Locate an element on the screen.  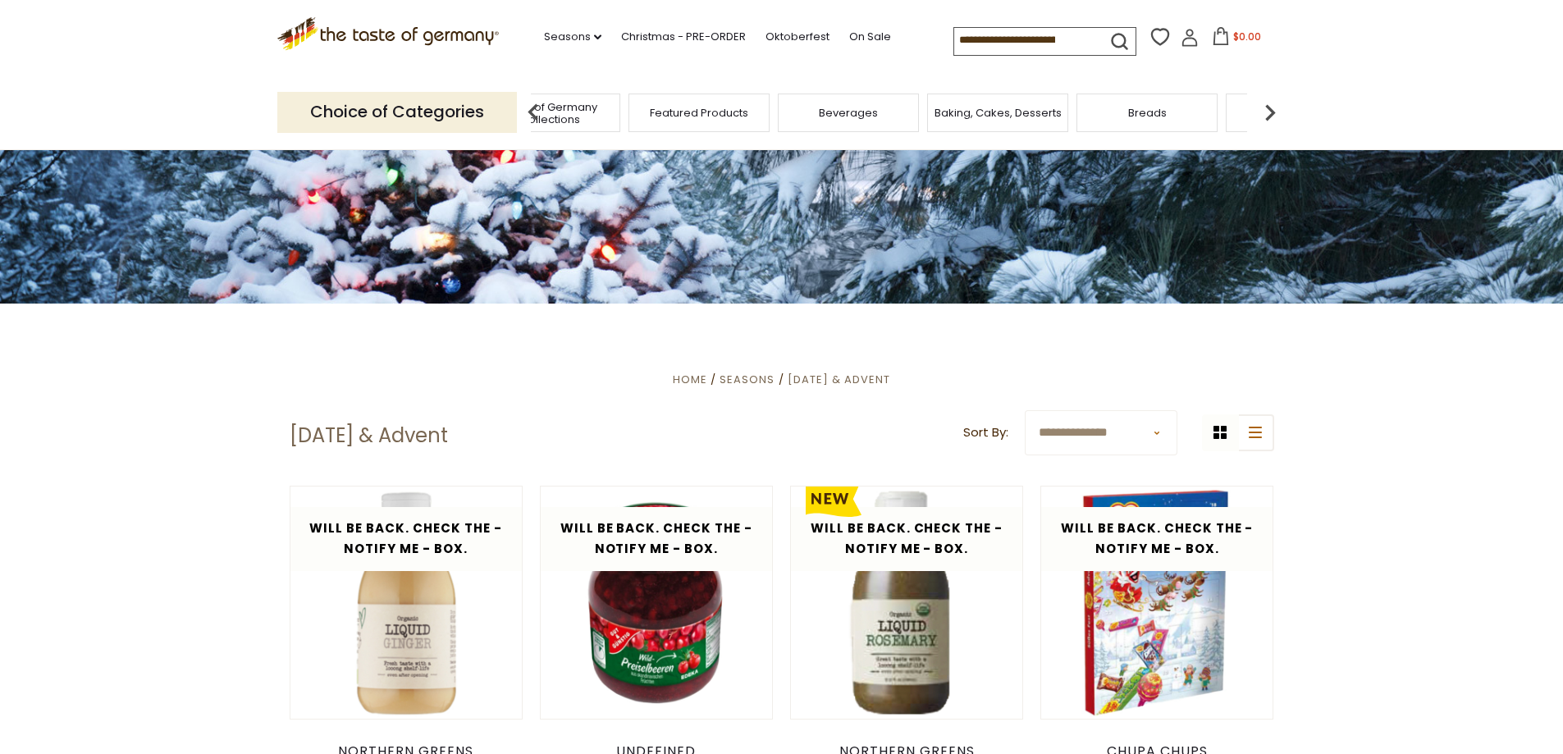
a: Baking, Cakes, Desserts is located at coordinates (998, 112).